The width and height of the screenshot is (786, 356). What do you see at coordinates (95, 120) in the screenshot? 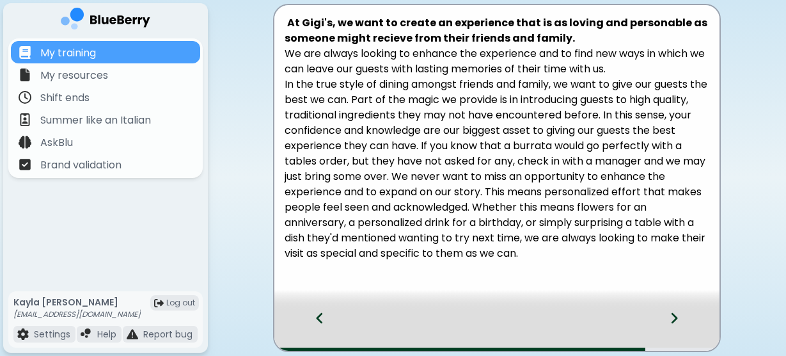
I see `p: Summer like an Italian` at bounding box center [95, 120].